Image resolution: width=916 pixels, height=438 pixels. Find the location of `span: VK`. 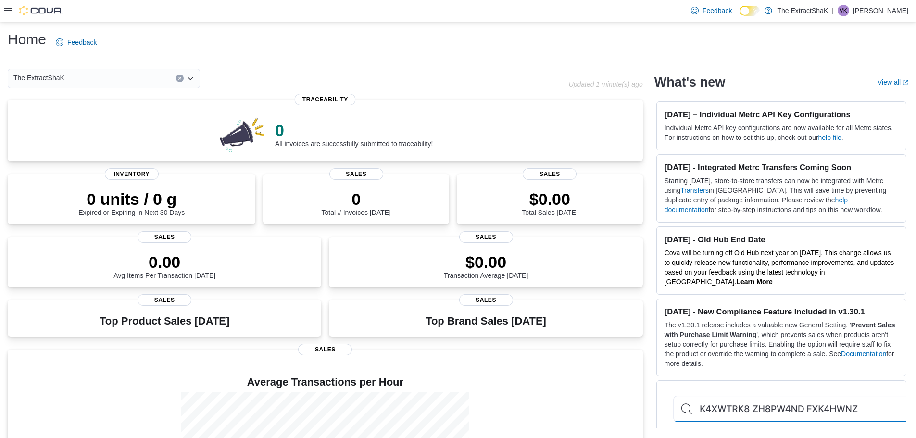

span: VK is located at coordinates (843, 11).